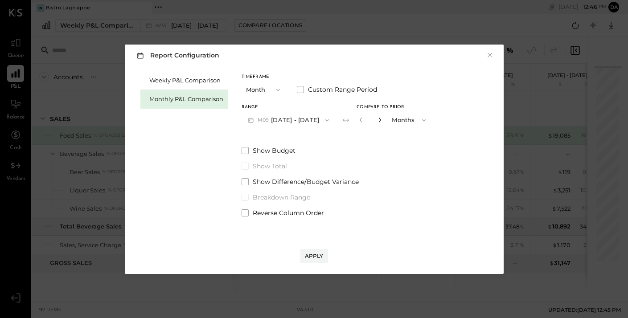 Image resolution: width=628 pixels, height=318 pixels. I want to click on span: Compare to Prior, so click(380, 107).